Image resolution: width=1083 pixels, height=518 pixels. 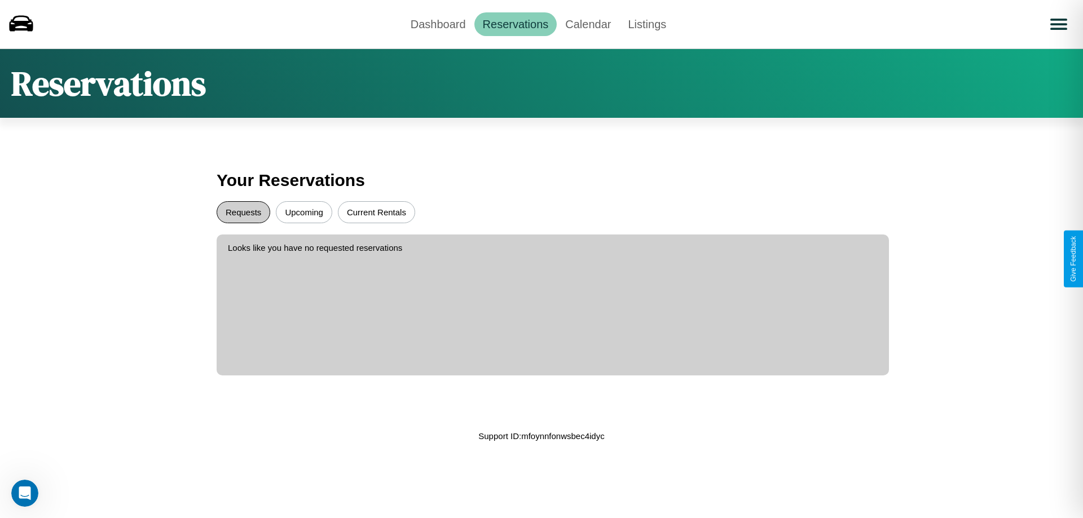 I want to click on a: Reservations, so click(x=516, y=24).